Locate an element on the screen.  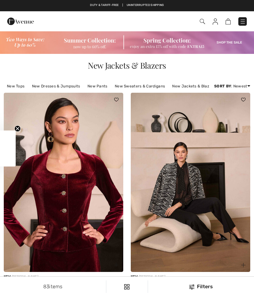
a: Zebra Print Collared Jacket Style 254072. Black/Off White is located at coordinates (190, 182).